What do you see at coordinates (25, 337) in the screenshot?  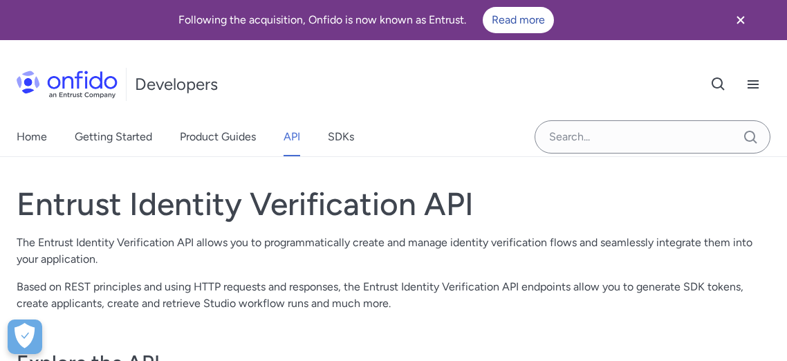 I see `button: Open Preferences` at bounding box center [25, 337].